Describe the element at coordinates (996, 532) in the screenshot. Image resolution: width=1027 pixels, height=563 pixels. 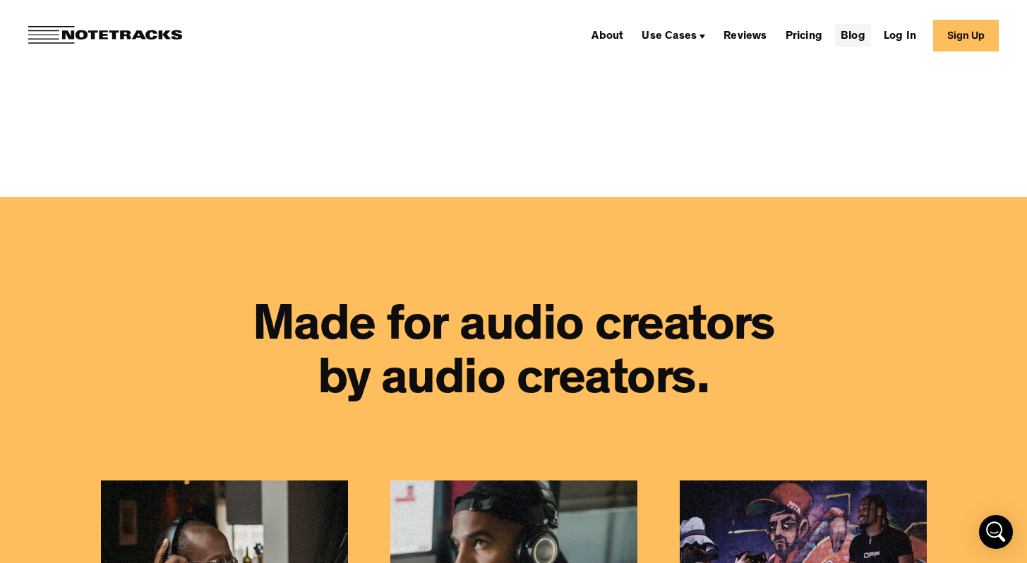
I see `div: Open Intercom Messenger` at that location.